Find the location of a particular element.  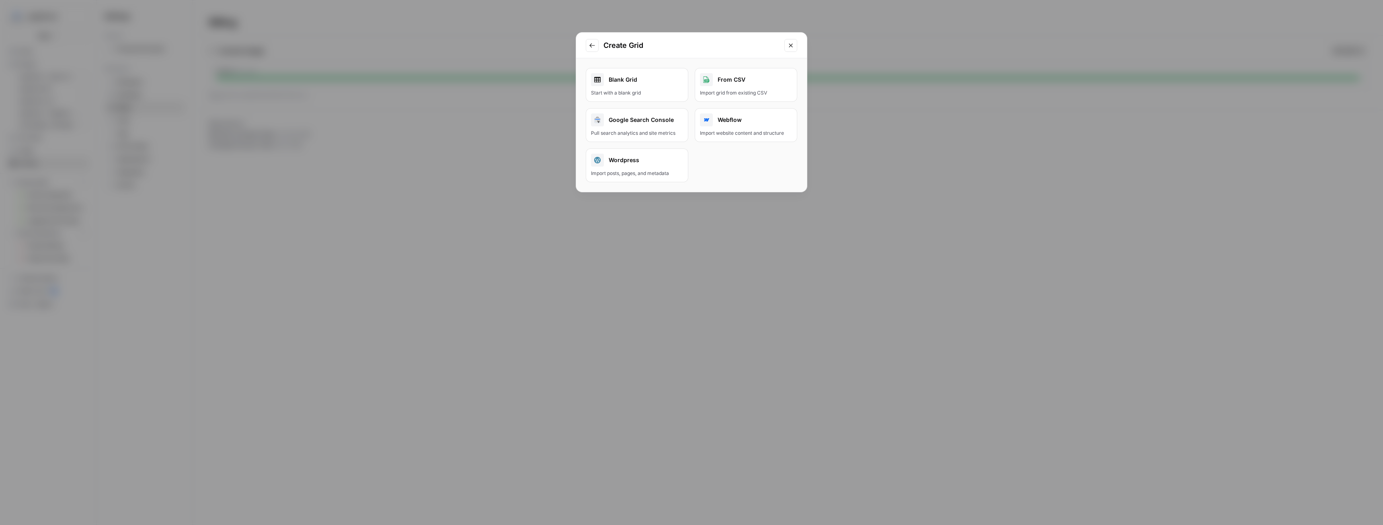

button: Go to previous step is located at coordinates (592, 45).